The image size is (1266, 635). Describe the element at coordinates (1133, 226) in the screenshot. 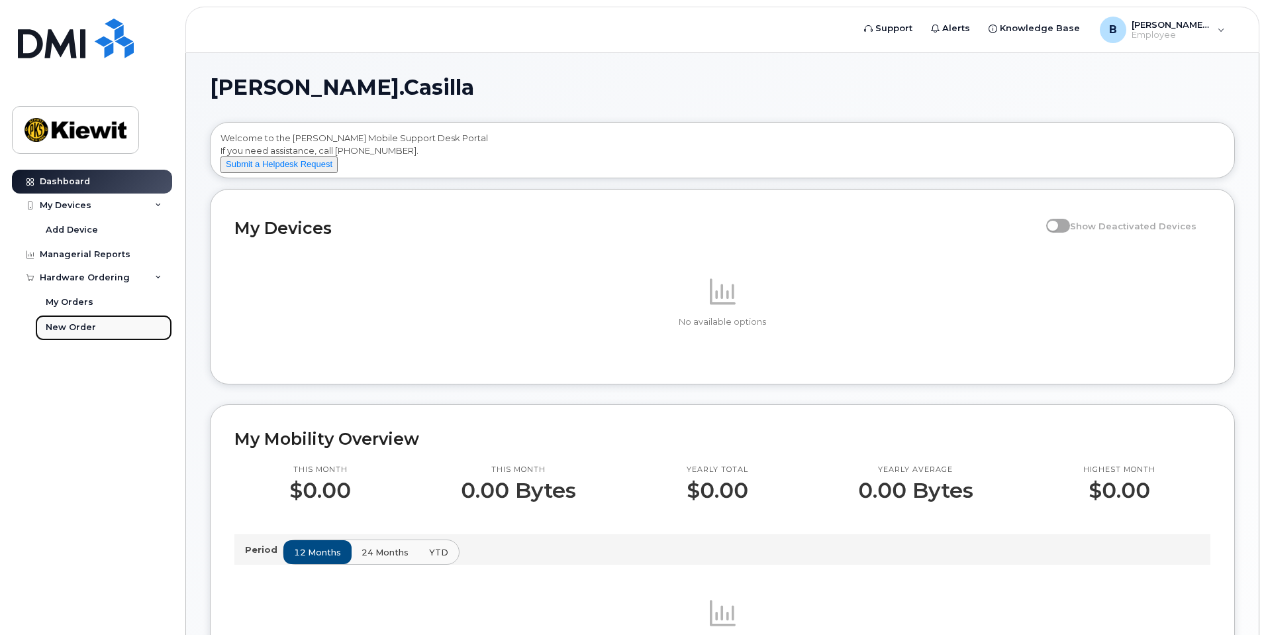

I see `span: Show Deactivated Devices` at that location.